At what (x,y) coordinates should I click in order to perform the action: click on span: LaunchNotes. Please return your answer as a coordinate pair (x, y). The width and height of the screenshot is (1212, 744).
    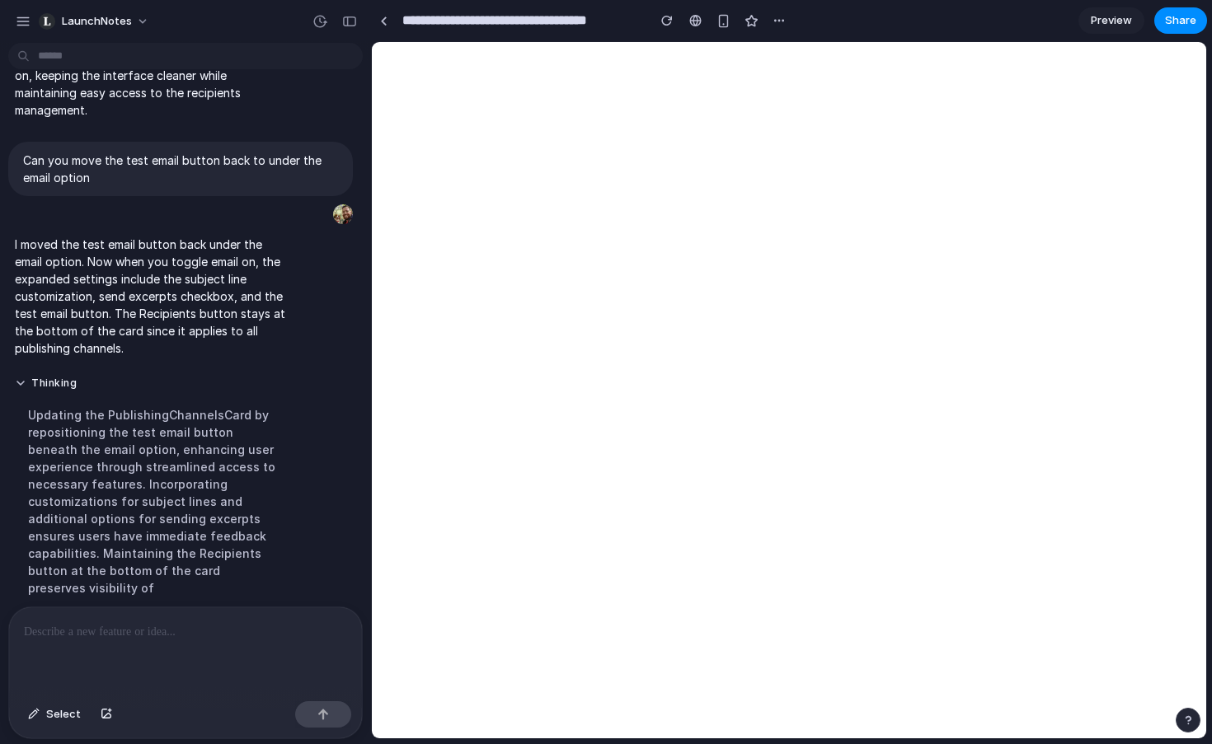
    Looking at the image, I should click on (96, 21).